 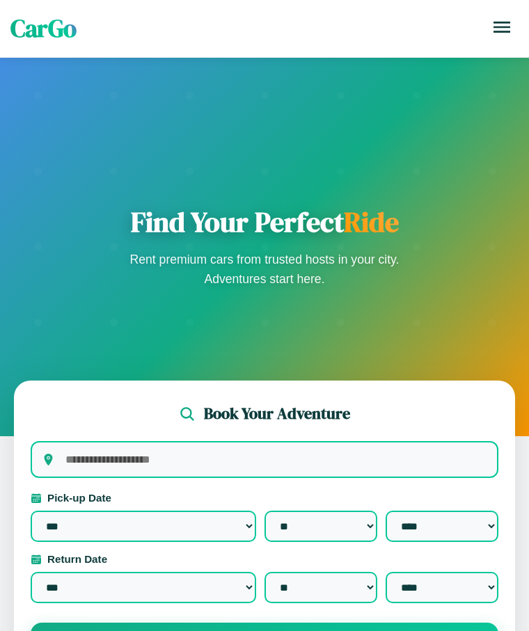 I want to click on p: Rent premium cars from trusted hosts in your city. Adventures start here., so click(x=265, y=269).